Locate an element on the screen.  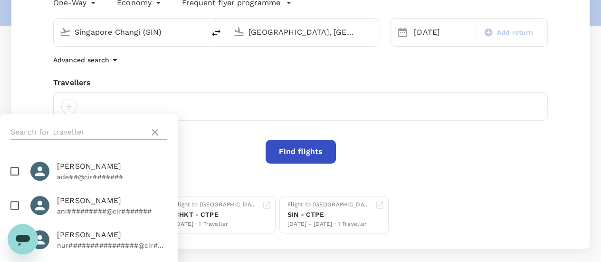
div: SIN - CTPE is located at coordinates (329, 214).